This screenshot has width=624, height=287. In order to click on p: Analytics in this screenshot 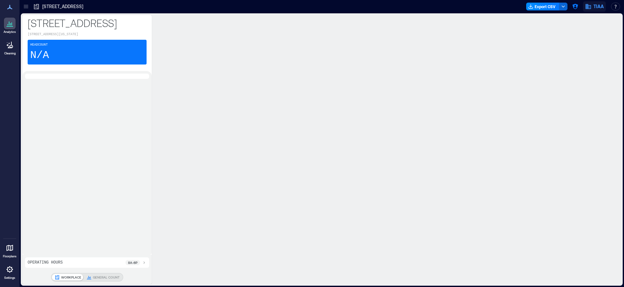, I will do `click(10, 32)`.